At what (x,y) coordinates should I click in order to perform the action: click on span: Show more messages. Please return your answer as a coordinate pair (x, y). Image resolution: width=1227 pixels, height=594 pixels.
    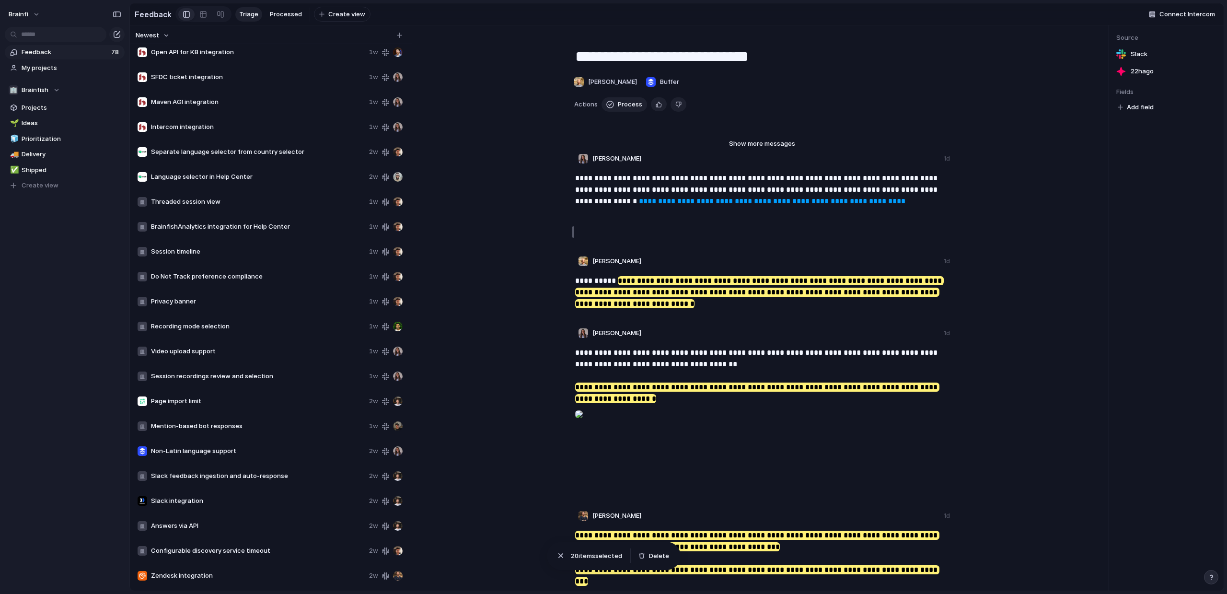
    Looking at the image, I should click on (762, 144).